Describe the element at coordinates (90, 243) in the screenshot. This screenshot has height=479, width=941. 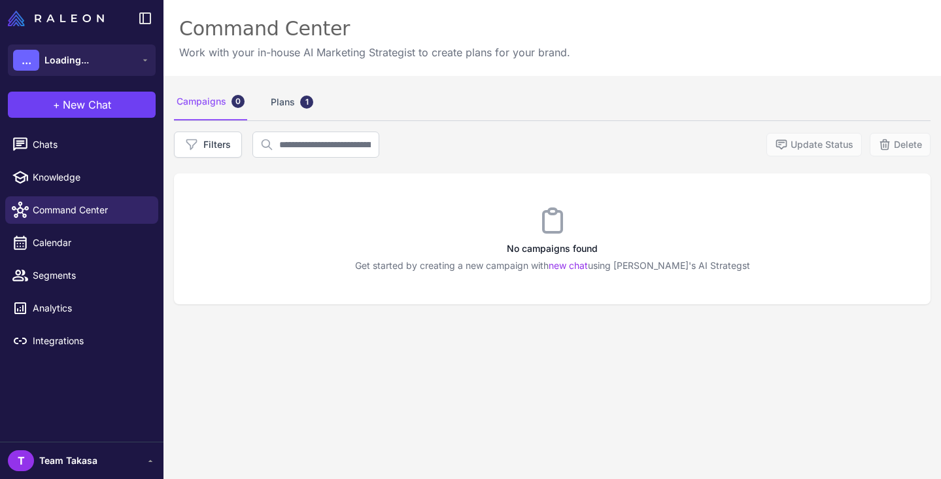
I see `span: Calendar` at that location.